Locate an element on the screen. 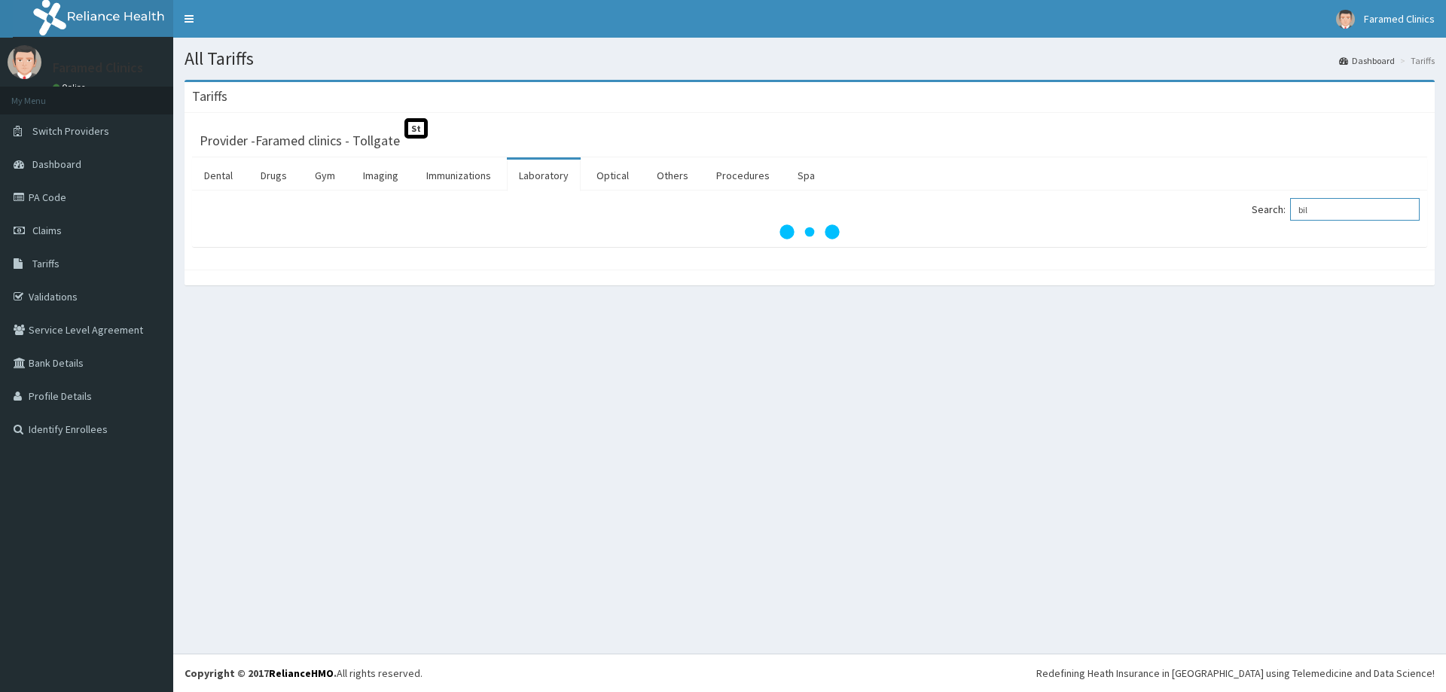 Image resolution: width=1446 pixels, height=692 pixels. span: Switch Providers is located at coordinates (71, 131).